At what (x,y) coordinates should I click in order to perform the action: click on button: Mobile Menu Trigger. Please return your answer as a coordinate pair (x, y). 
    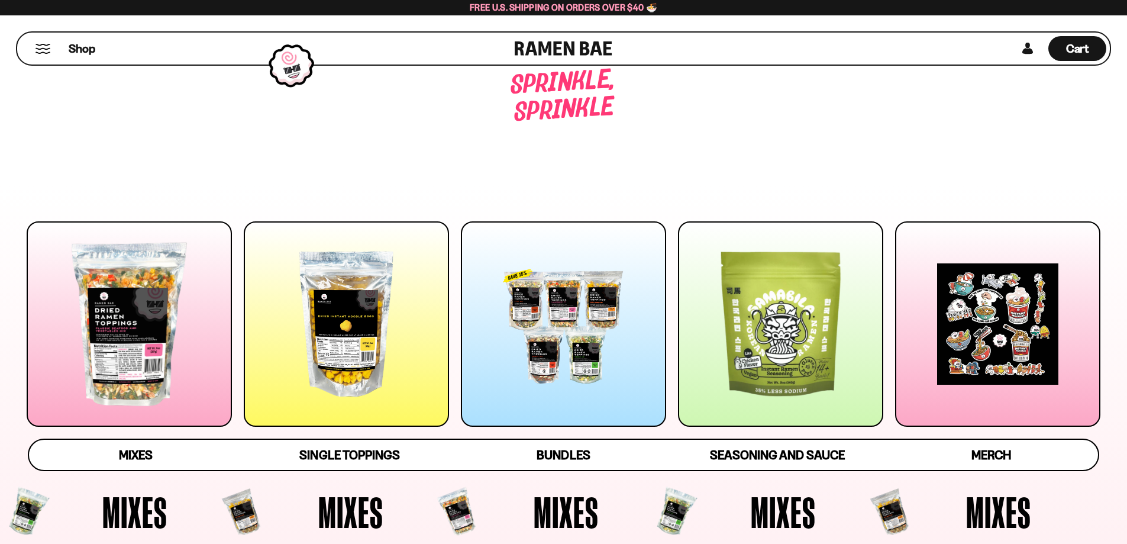
    Looking at the image, I should click on (43, 49).